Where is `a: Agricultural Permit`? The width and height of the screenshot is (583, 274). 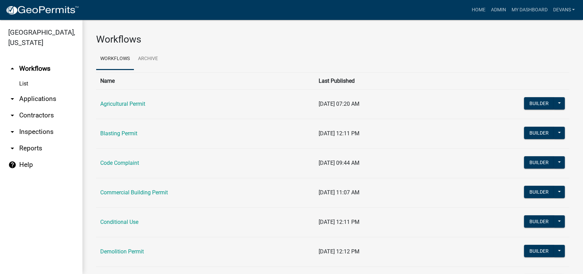
a: Agricultural Permit is located at coordinates (123, 104).